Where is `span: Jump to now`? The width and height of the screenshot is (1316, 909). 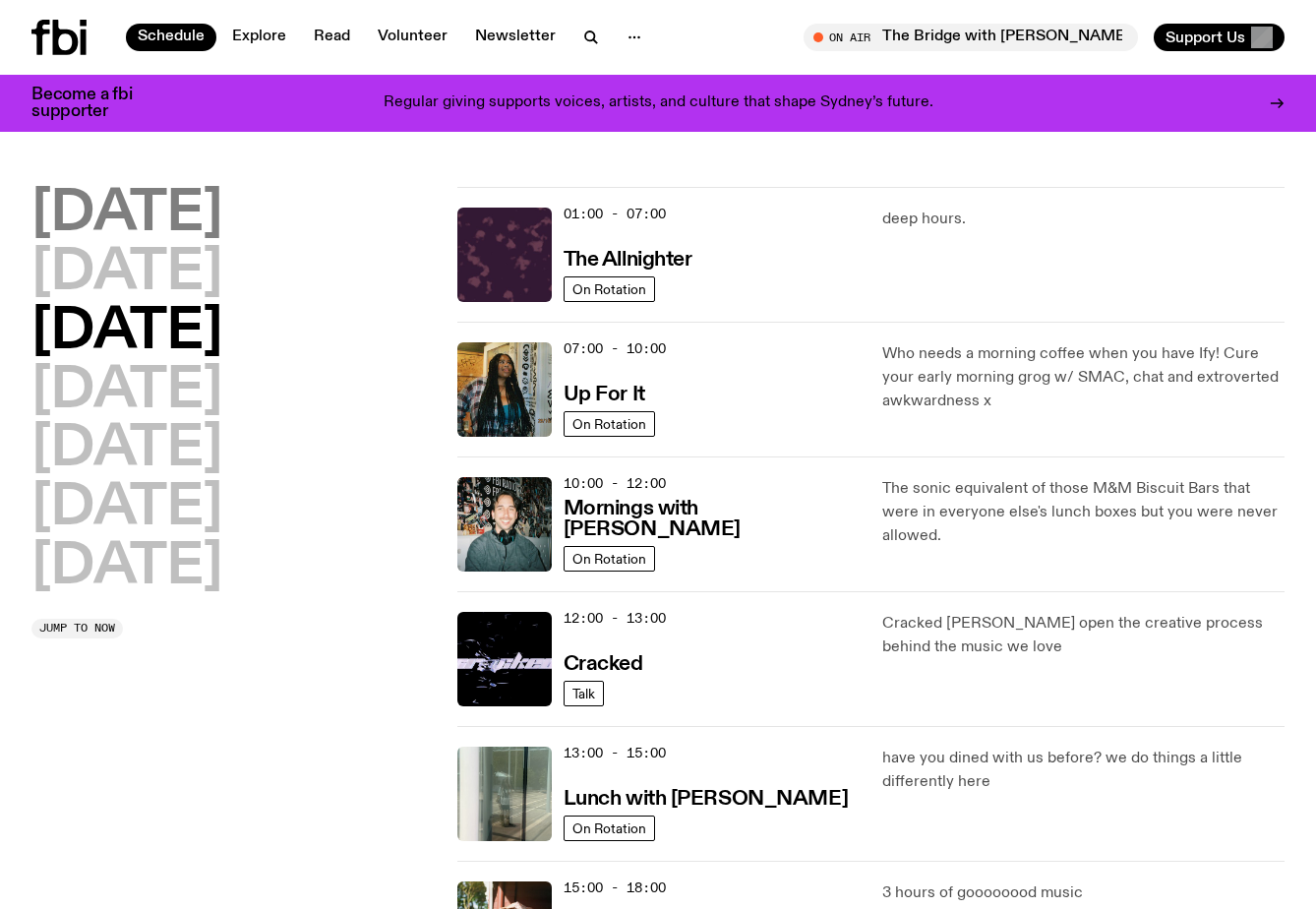 span: Jump to now is located at coordinates (77, 628).